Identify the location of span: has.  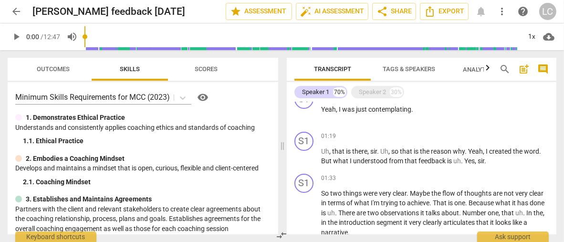
(523, 203).